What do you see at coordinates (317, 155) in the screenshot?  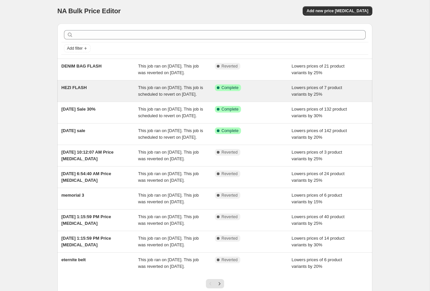 I see `span: Lowers prices of 3 product variants by 25%` at bounding box center [317, 155].